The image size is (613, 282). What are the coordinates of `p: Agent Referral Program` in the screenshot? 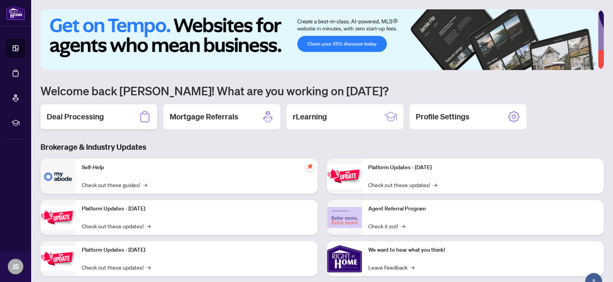 It's located at (483, 209).